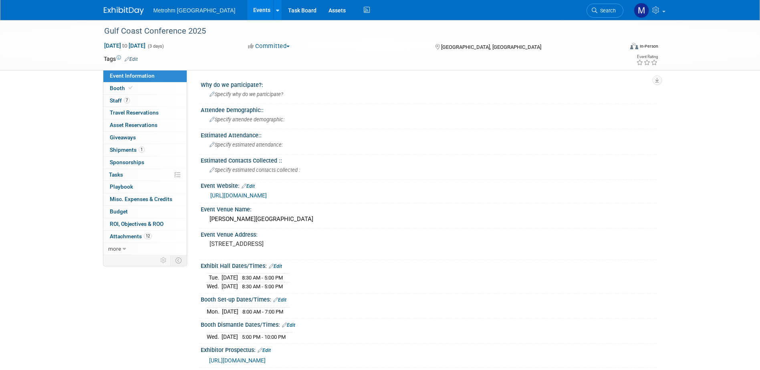  Describe the element at coordinates (116, 175) in the screenshot. I see `span: Tasks` at that location.